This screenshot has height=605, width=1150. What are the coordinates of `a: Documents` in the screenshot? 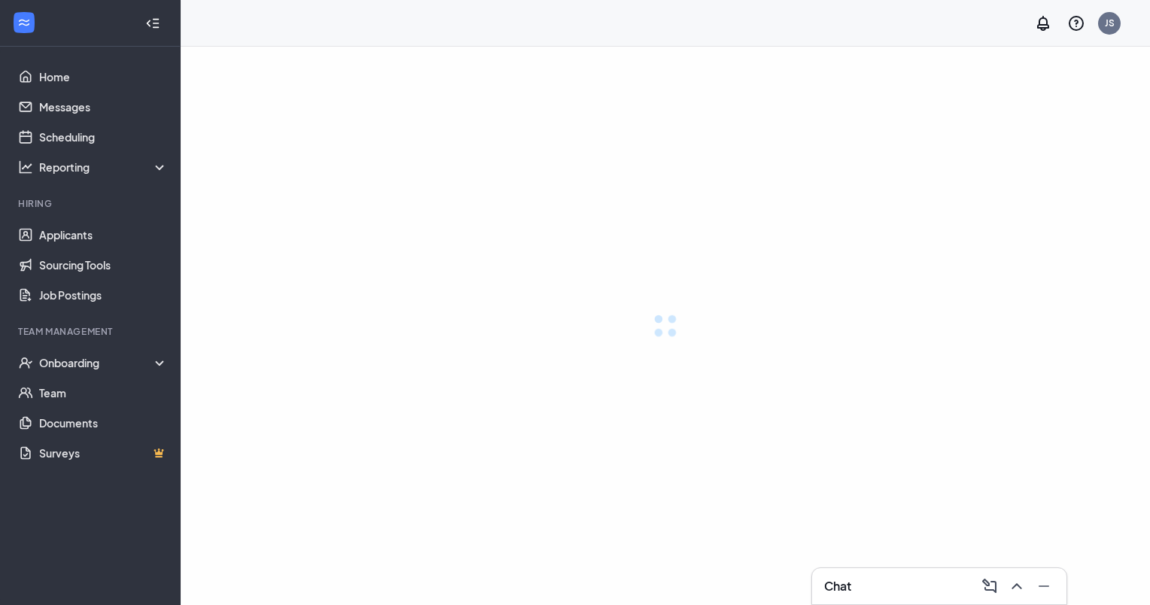 It's located at (103, 423).